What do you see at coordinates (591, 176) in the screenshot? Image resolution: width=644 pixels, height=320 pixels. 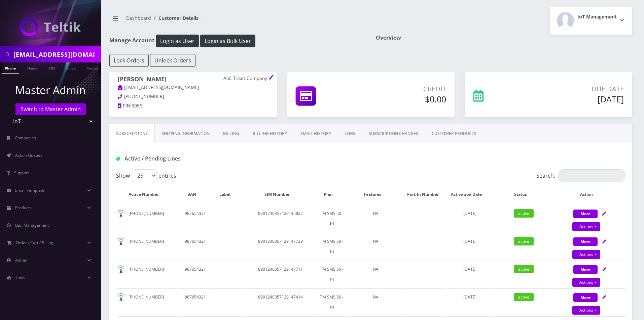 I see `input: Search:` at bounding box center [591, 176].